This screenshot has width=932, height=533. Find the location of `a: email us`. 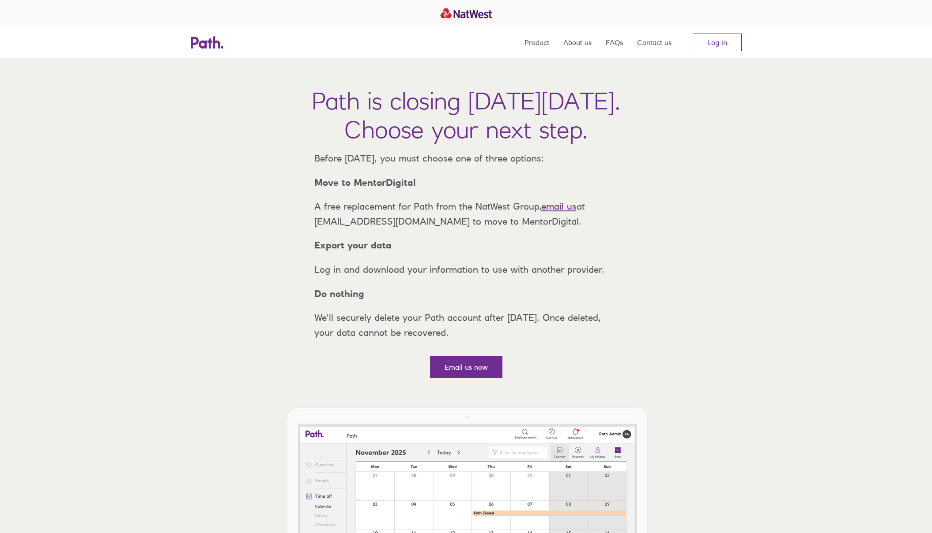

a: email us is located at coordinates (559, 206).